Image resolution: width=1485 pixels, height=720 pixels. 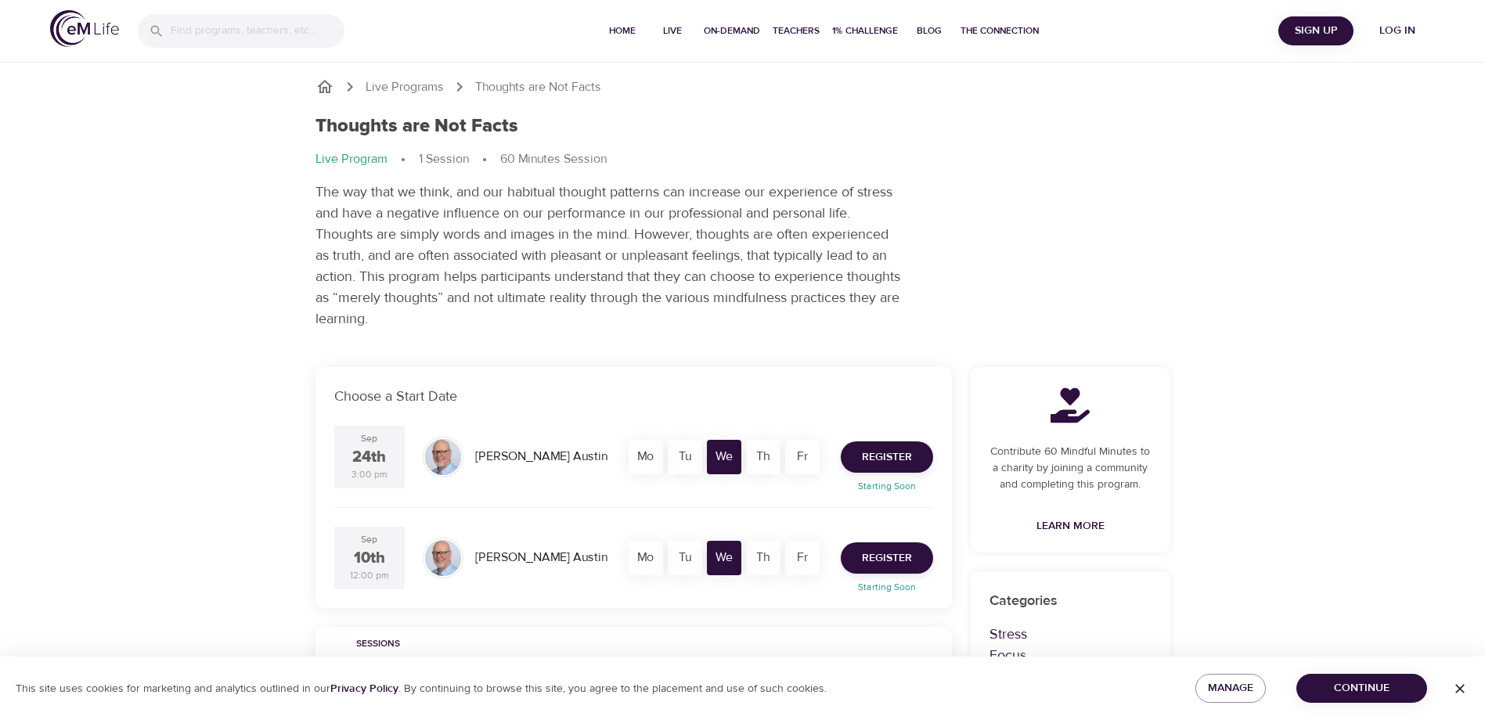 What do you see at coordinates (1070, 526) in the screenshot?
I see `span: Learn More` at bounding box center [1070, 526].